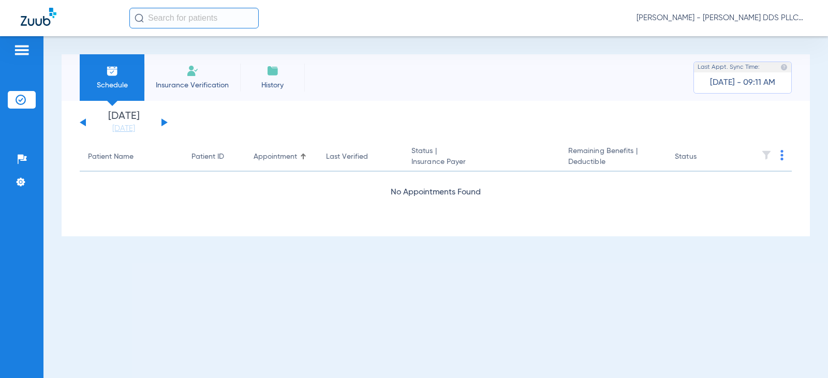  Describe the element at coordinates (782, 155) in the screenshot. I see `img: group-dot-blue.svg` at that location.